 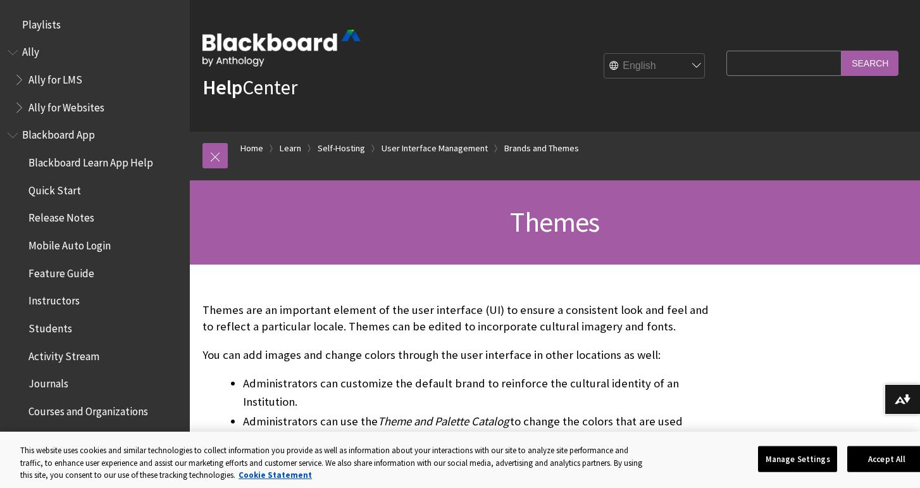 What do you see at coordinates (61, 271) in the screenshot?
I see `span: Feature Guide` at bounding box center [61, 271].